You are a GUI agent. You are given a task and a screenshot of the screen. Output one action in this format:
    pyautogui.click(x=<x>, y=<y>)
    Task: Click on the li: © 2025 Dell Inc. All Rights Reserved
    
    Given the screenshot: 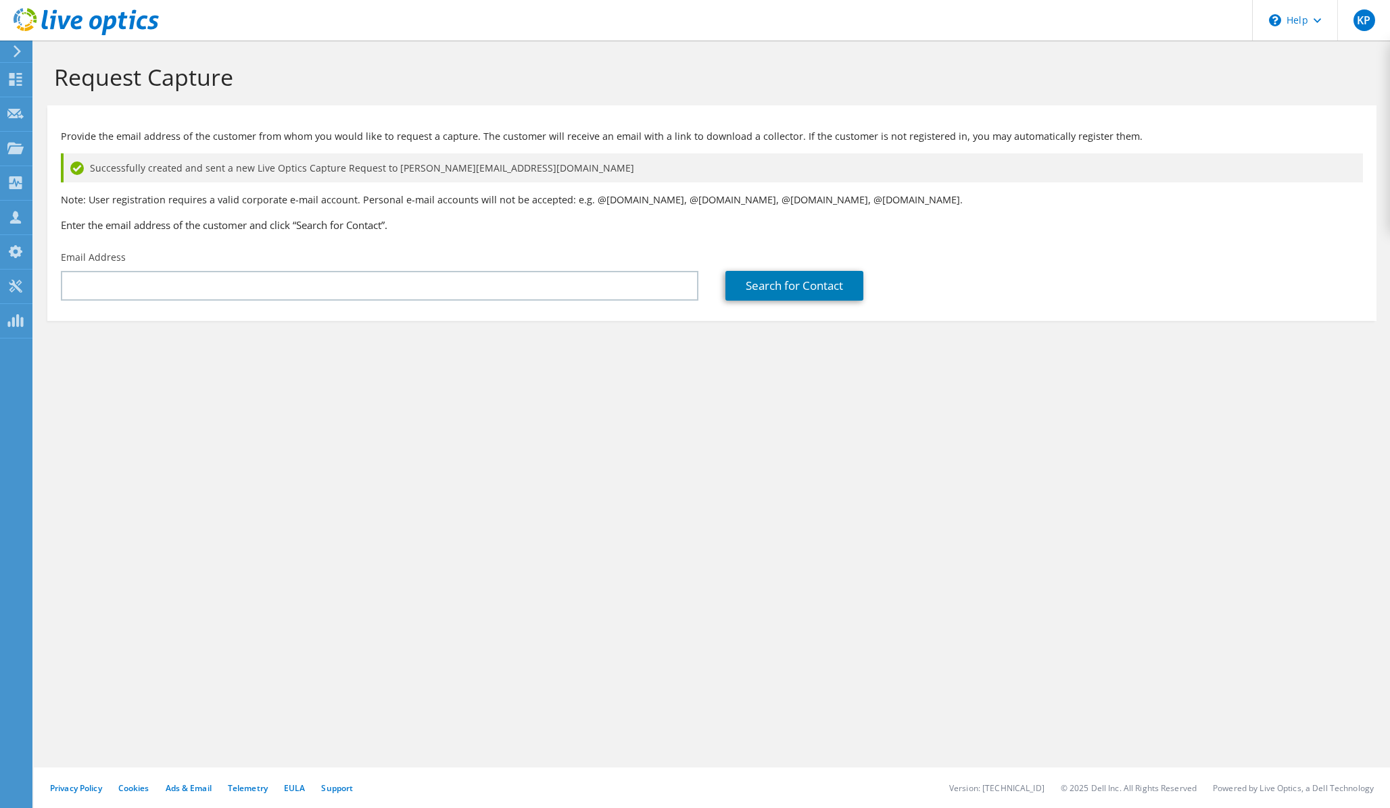 What is the action you would take?
    pyautogui.click(x=1128, y=788)
    